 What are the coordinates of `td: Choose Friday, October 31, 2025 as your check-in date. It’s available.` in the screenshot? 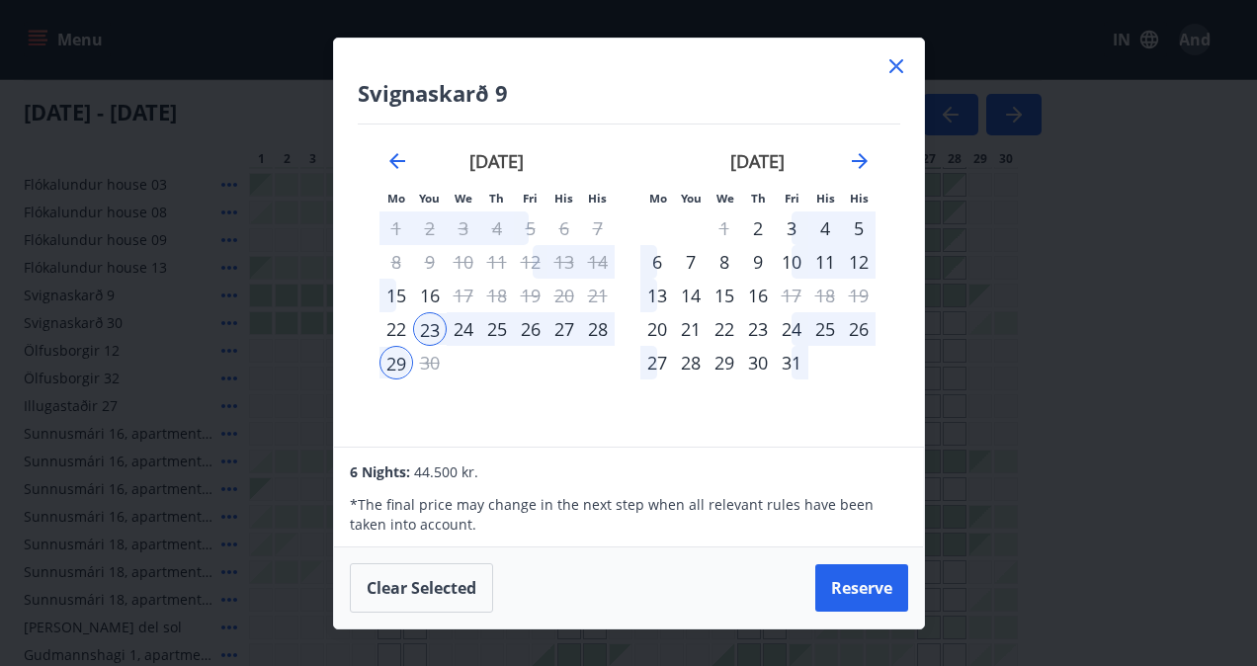 It's located at (791, 363).